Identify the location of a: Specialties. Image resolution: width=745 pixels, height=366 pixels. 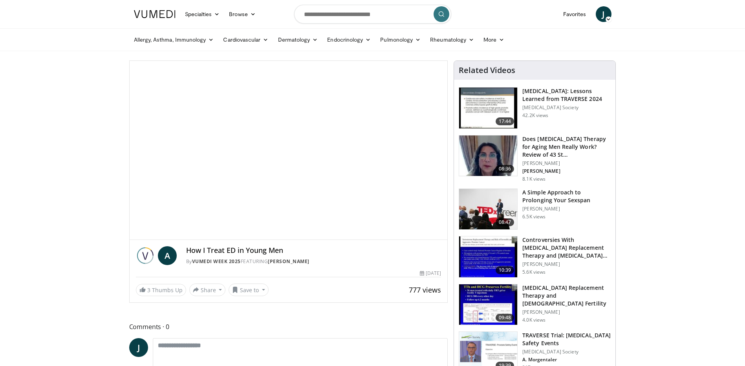
(202, 14).